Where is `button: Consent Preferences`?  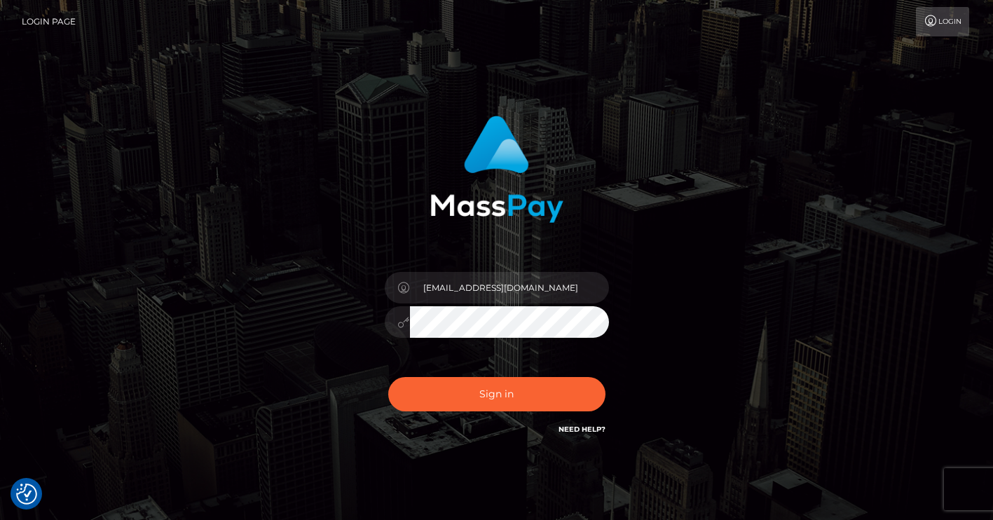 button: Consent Preferences is located at coordinates (27, 494).